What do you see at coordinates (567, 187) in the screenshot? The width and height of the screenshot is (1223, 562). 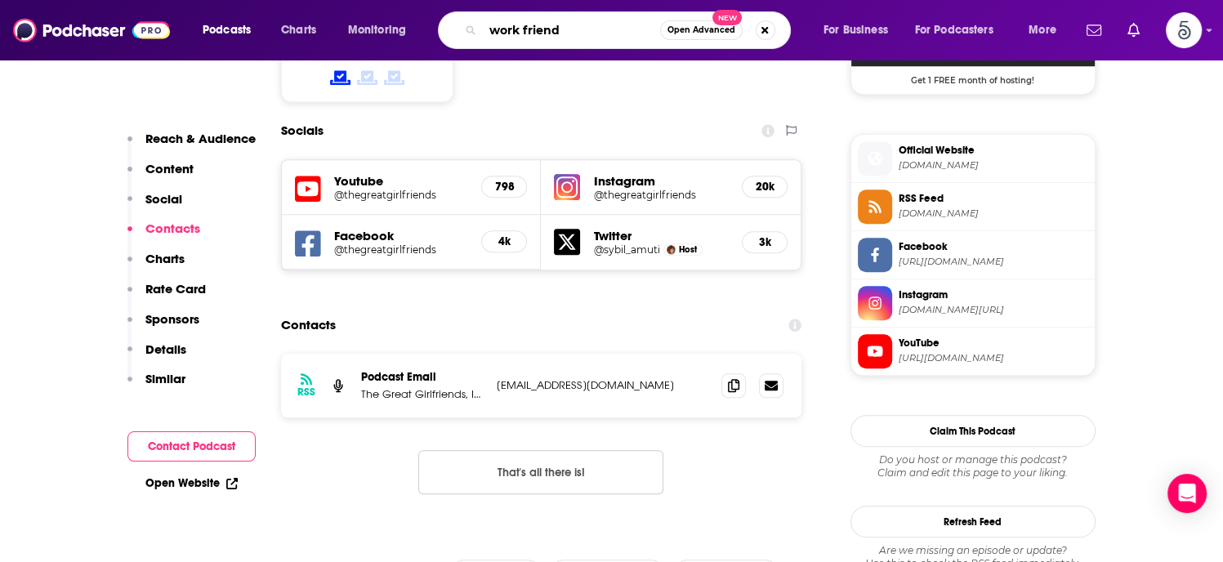 I see `img: iconImage` at bounding box center [567, 187].